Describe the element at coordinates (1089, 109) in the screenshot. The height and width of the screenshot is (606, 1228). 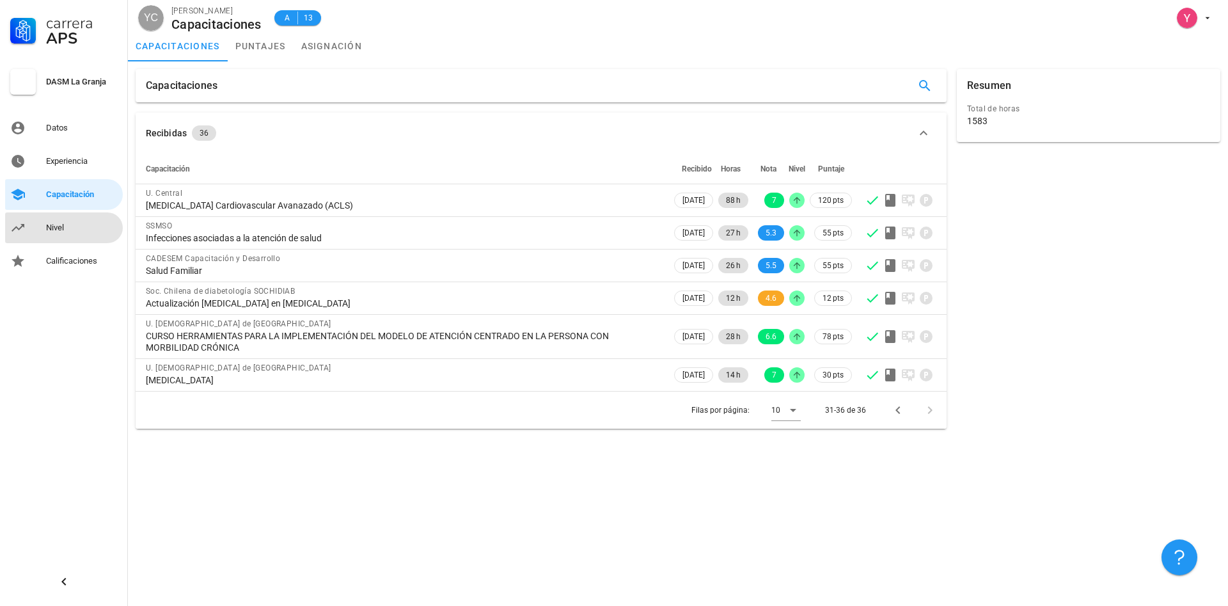
I see `div: Total de horas` at that location.